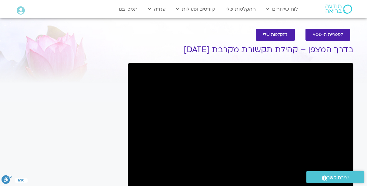 The width and height of the screenshot is (367, 186). I want to click on a: יצירת קשר, so click(335, 177).